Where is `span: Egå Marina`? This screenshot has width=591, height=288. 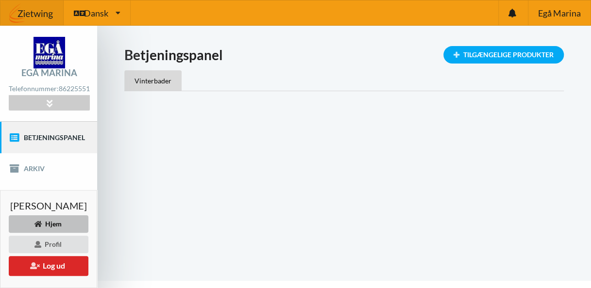 span: Egå Marina is located at coordinates (559, 13).